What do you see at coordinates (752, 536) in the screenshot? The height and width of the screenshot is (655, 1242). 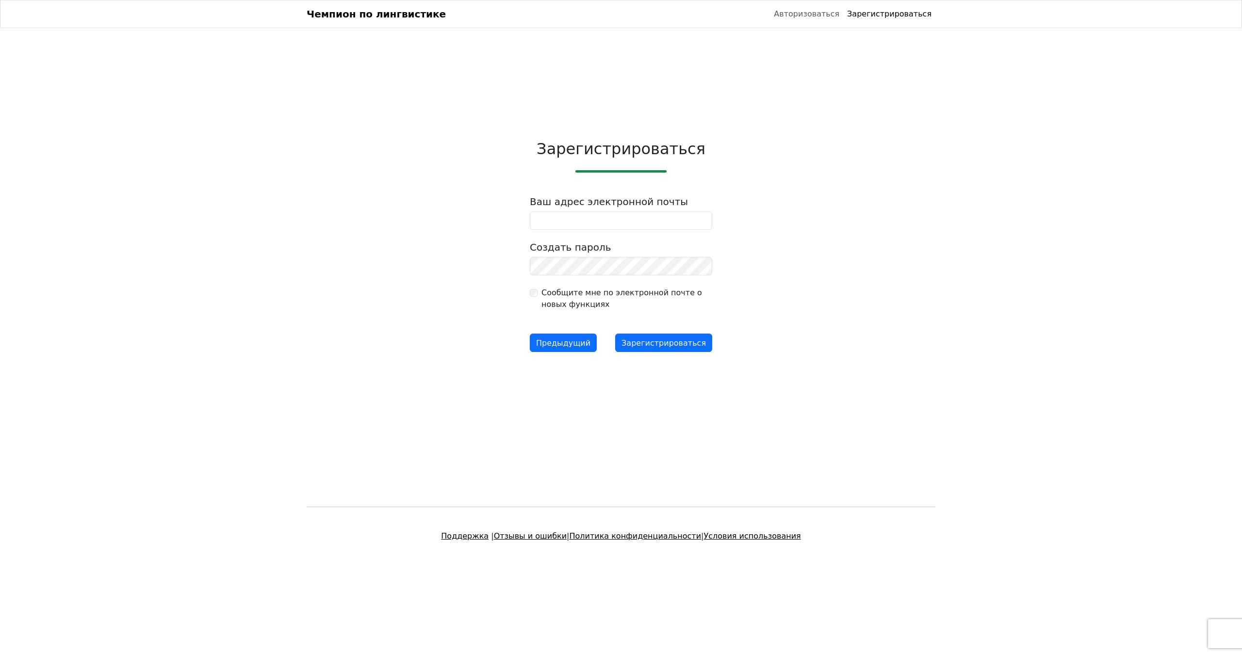 I see `font: Условия использования` at bounding box center [752, 536].